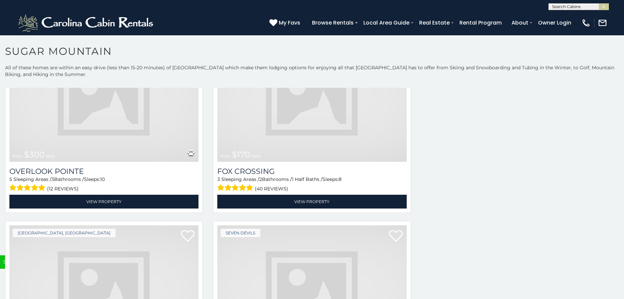 The height and width of the screenshot is (299, 624). Describe the element at coordinates (333, 23) in the screenshot. I see `a: Browse Rentals` at that location.